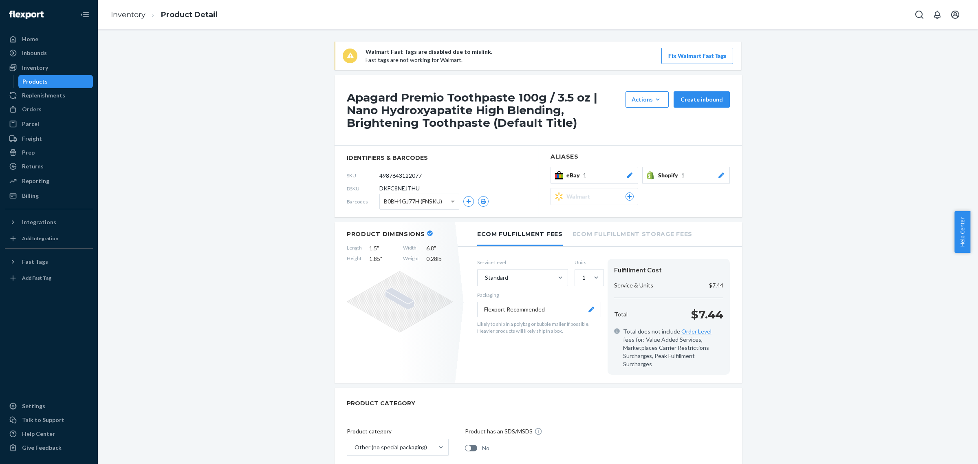 This screenshot has height=464, width=978. I want to click on div: Prep, so click(28, 152).